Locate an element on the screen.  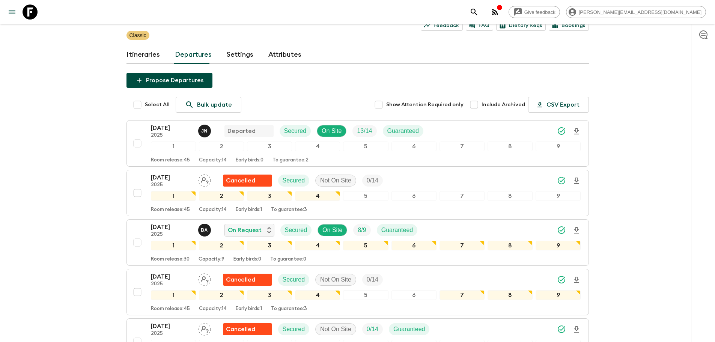
span: Show Attention Required only is located at coordinates (425, 105).